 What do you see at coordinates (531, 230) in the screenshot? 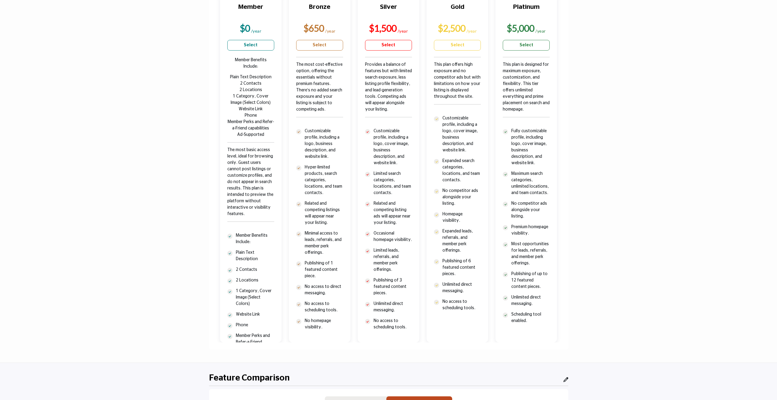
I see `p: Premium homepage visibility.` at bounding box center [531, 230].